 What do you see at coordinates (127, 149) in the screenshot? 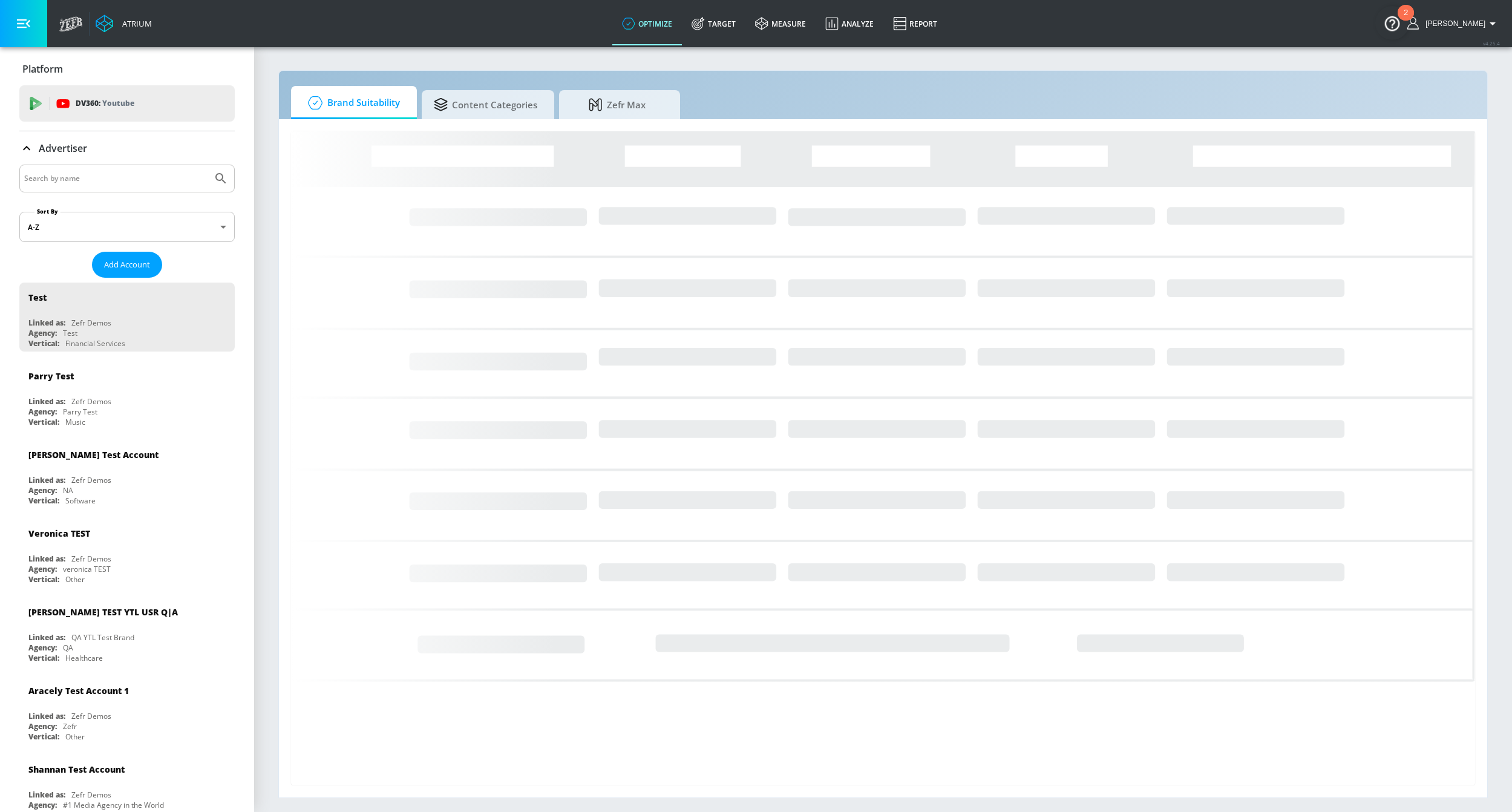
I see `div: Advertiser` at bounding box center [127, 149].